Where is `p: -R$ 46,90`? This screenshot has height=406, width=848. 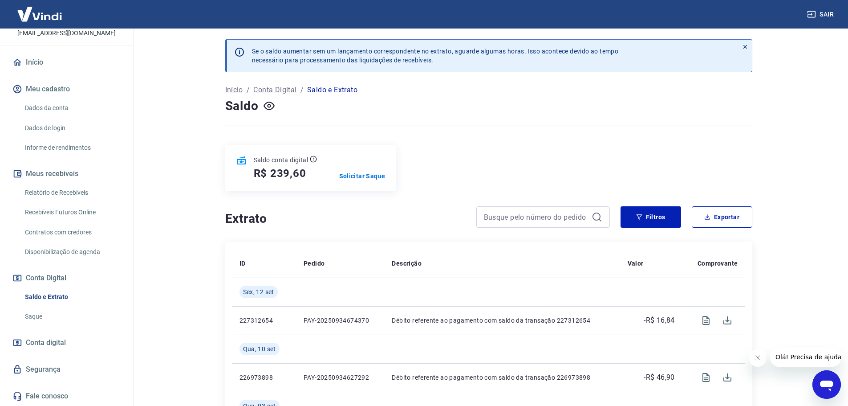 p: -R$ 46,90 is located at coordinates (659, 377).